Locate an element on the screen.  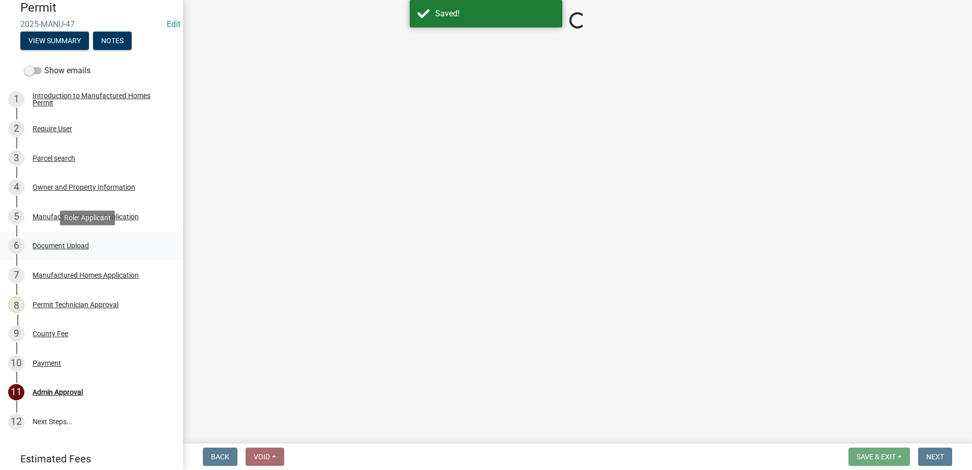
a: Edit is located at coordinates (173, 24).